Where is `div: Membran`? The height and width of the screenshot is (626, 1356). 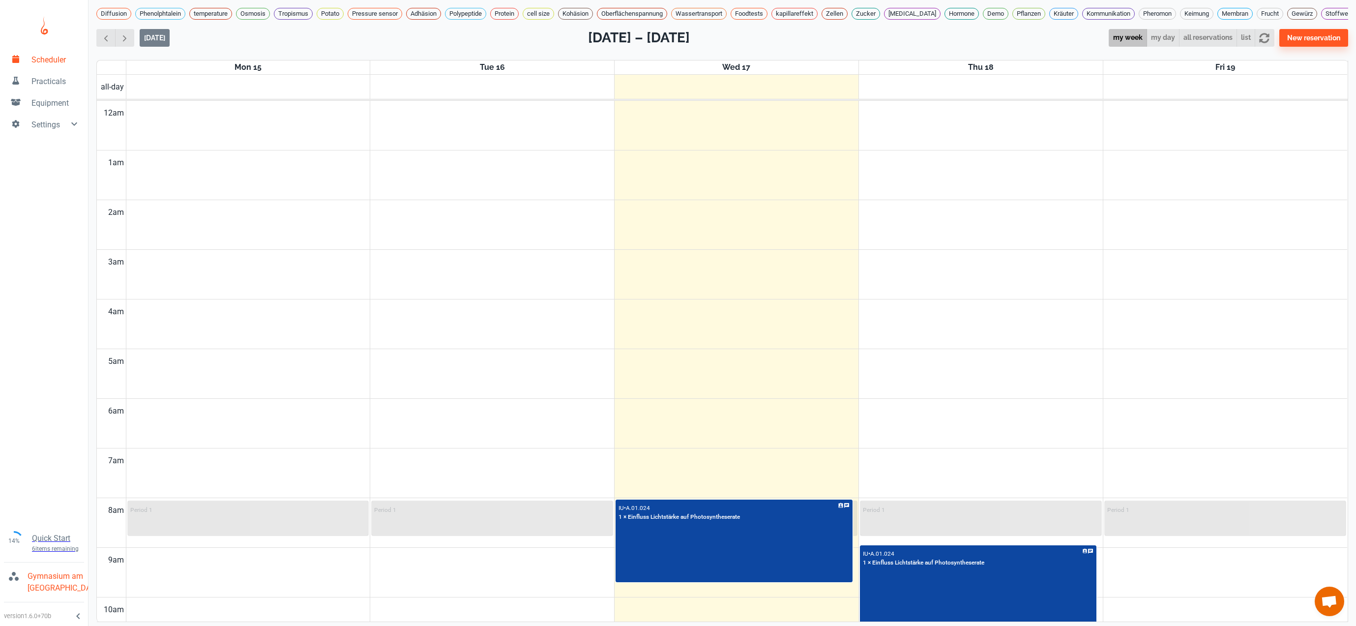
div: Membran is located at coordinates (1235, 14).